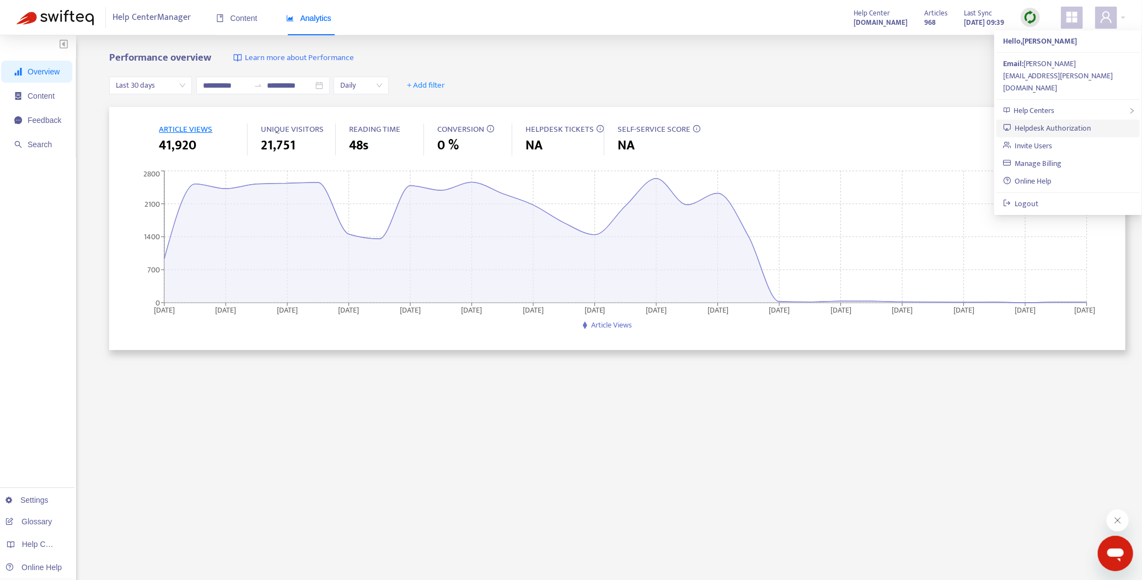 This screenshot has width=1142, height=580. Describe the element at coordinates (1030, 17) in the screenshot. I see `img: sync.dc5367851b00ba804db3.png` at that location.